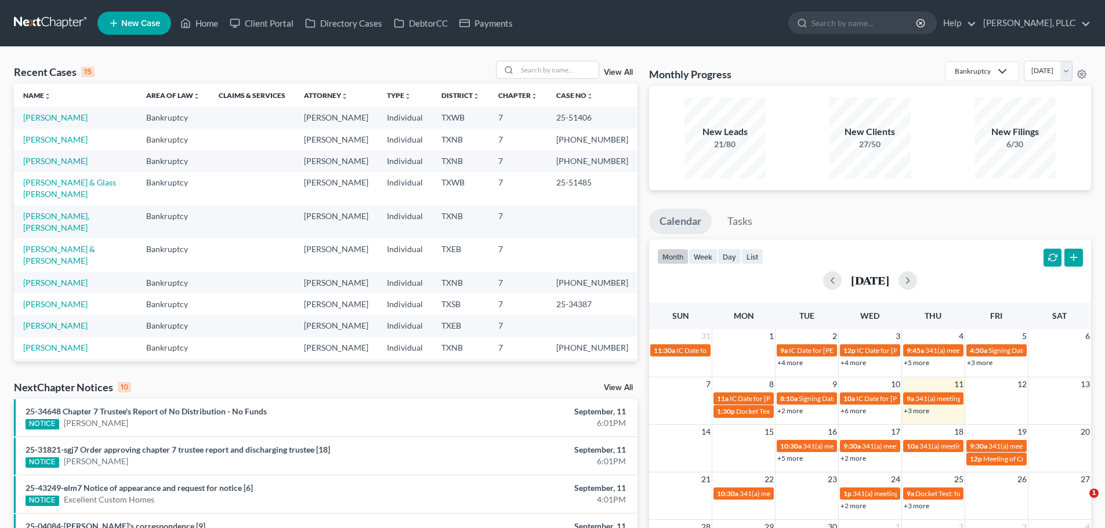 The height and width of the screenshot is (528, 1105). Describe the element at coordinates (530, 500) in the screenshot. I see `div: 4:01PM` at that location.